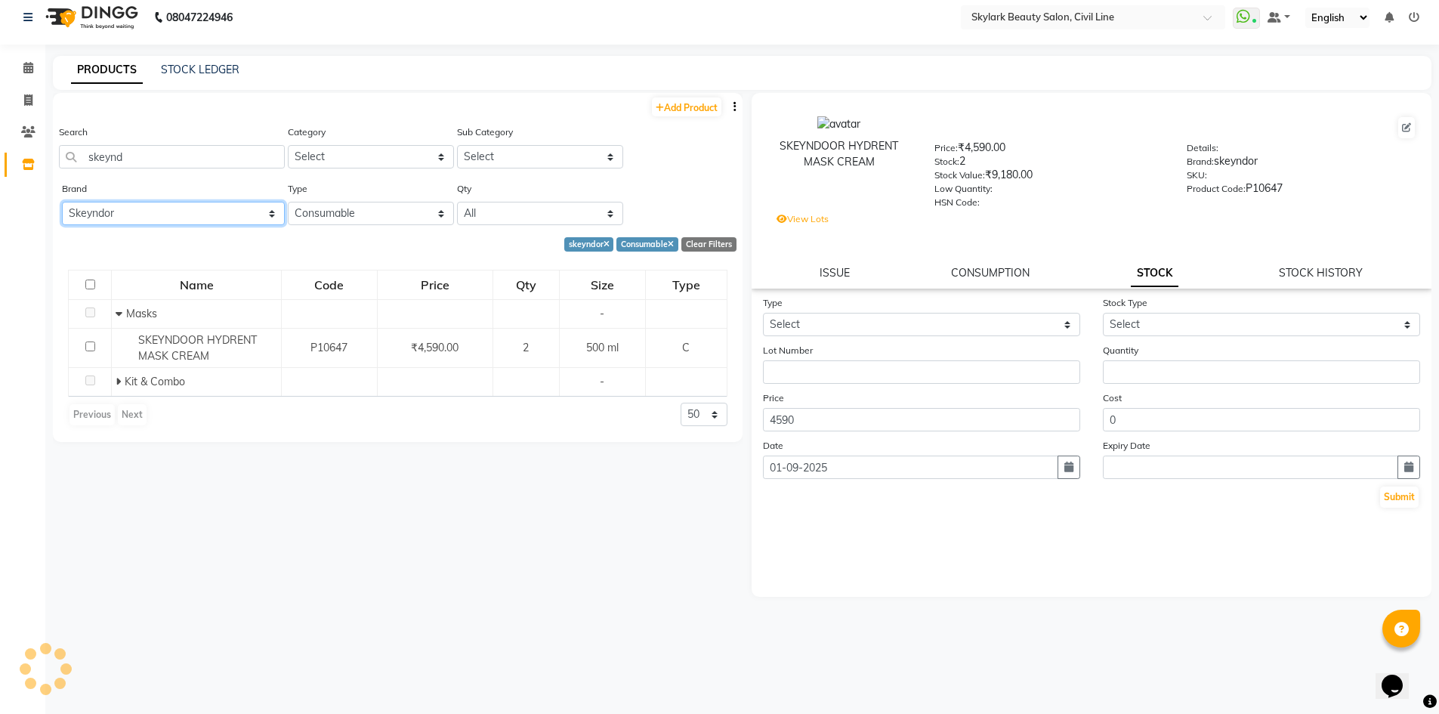 This screenshot has width=1439, height=714. I want to click on div: Type, so click(686, 285).